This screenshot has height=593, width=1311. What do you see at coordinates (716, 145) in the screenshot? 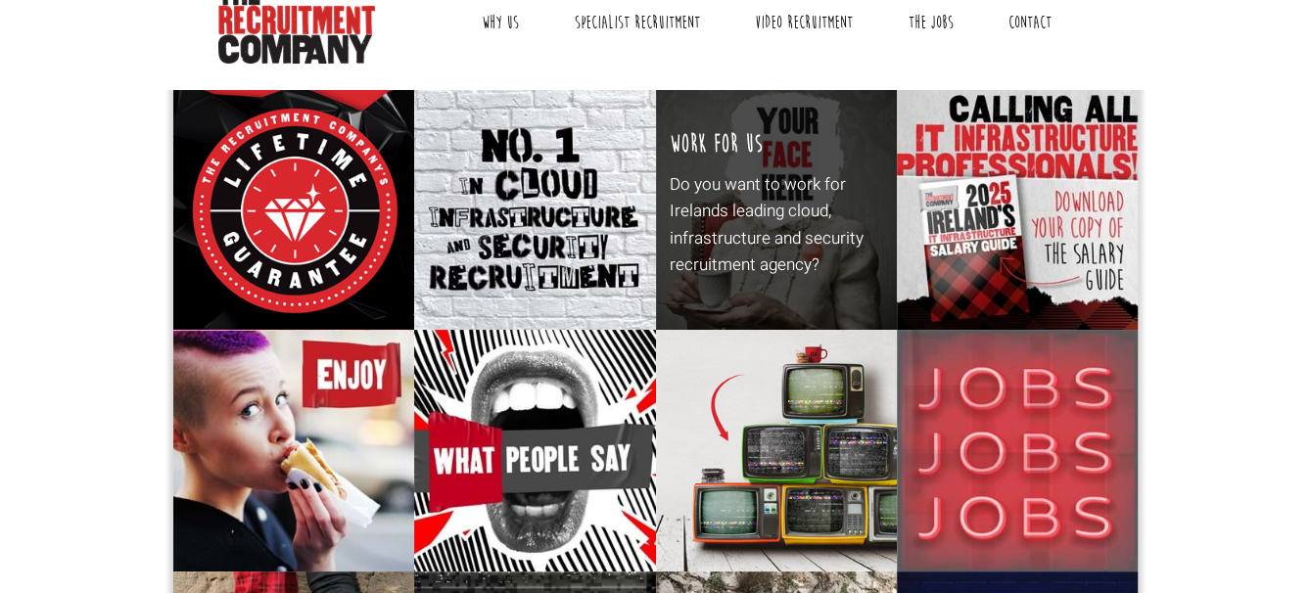
I see `h3: Work For Us` at bounding box center [716, 145].